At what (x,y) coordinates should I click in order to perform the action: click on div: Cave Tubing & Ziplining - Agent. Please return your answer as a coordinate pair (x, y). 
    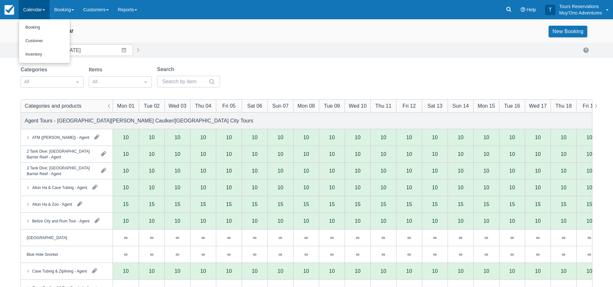
    Looking at the image, I should click on (59, 271).